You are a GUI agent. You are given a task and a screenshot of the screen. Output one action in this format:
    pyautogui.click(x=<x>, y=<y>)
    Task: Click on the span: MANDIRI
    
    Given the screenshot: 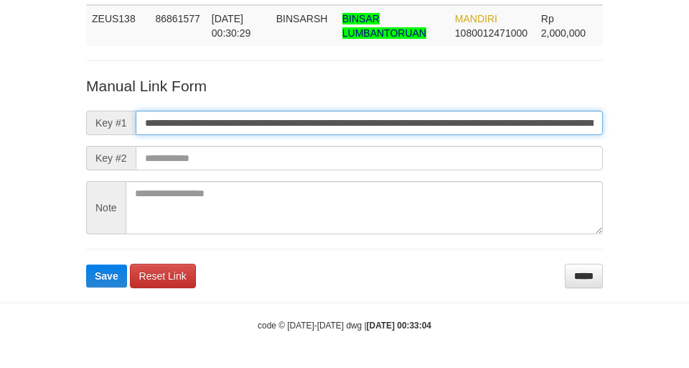 What is the action you would take?
    pyautogui.click(x=476, y=19)
    